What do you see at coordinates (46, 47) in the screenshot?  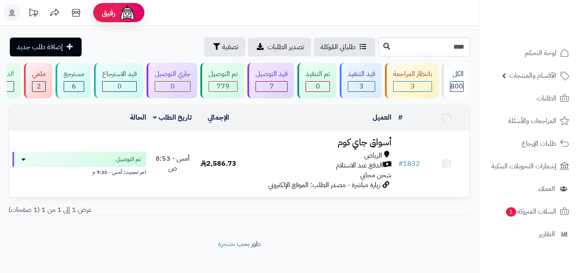 I see `a: إضافة طلب جديد` at bounding box center [46, 47].